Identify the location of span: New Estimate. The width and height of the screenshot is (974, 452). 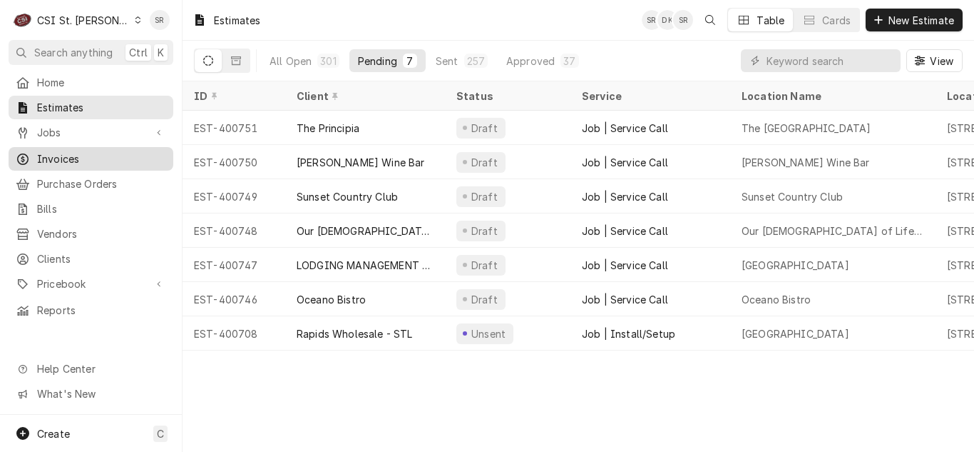
(922, 20).